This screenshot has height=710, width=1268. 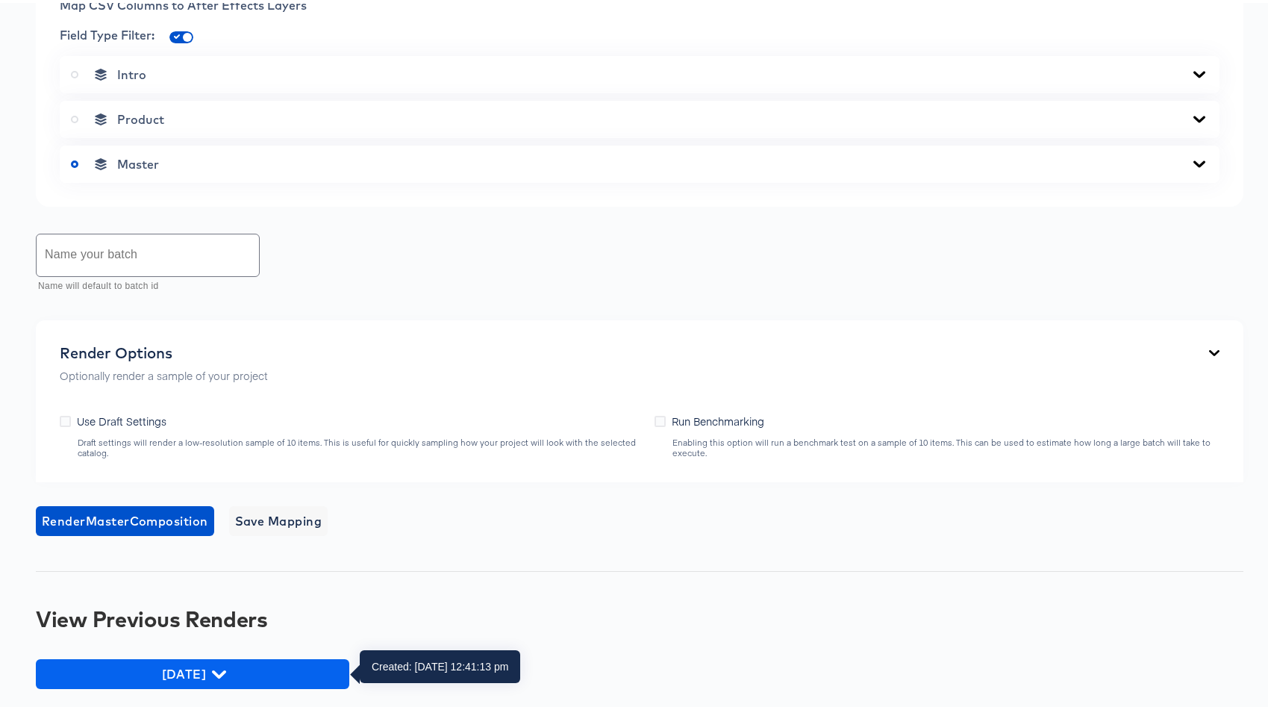 I want to click on span: Product, so click(x=140, y=116).